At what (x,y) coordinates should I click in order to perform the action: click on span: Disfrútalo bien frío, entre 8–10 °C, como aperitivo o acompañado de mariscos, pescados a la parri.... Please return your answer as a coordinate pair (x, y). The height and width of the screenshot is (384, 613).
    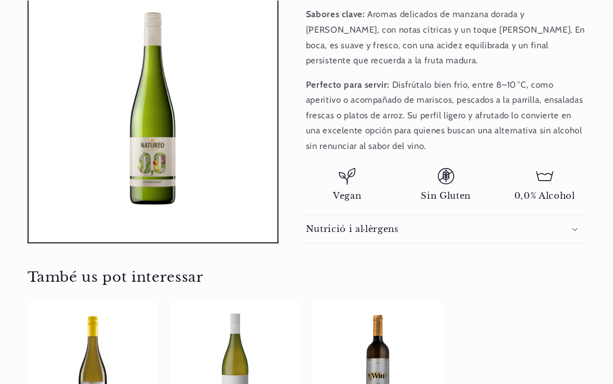
    Looking at the image, I should click on (444, 100).